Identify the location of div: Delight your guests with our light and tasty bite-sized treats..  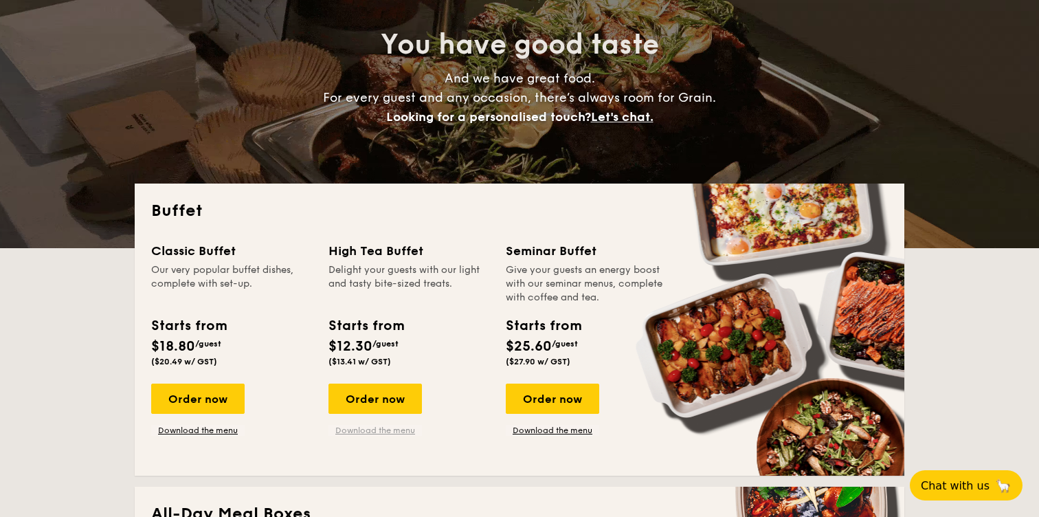
(409, 284).